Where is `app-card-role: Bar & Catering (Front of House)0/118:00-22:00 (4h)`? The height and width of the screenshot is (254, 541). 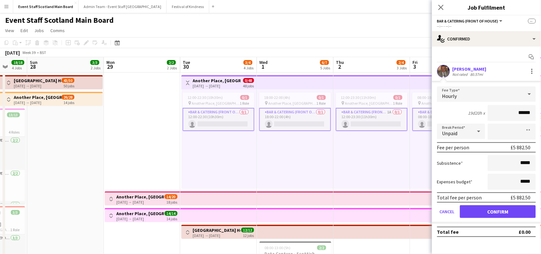 app-card-role: Bar & Catering (Front of House)0/118:00-22:00 (4h) is located at coordinates (295, 119).